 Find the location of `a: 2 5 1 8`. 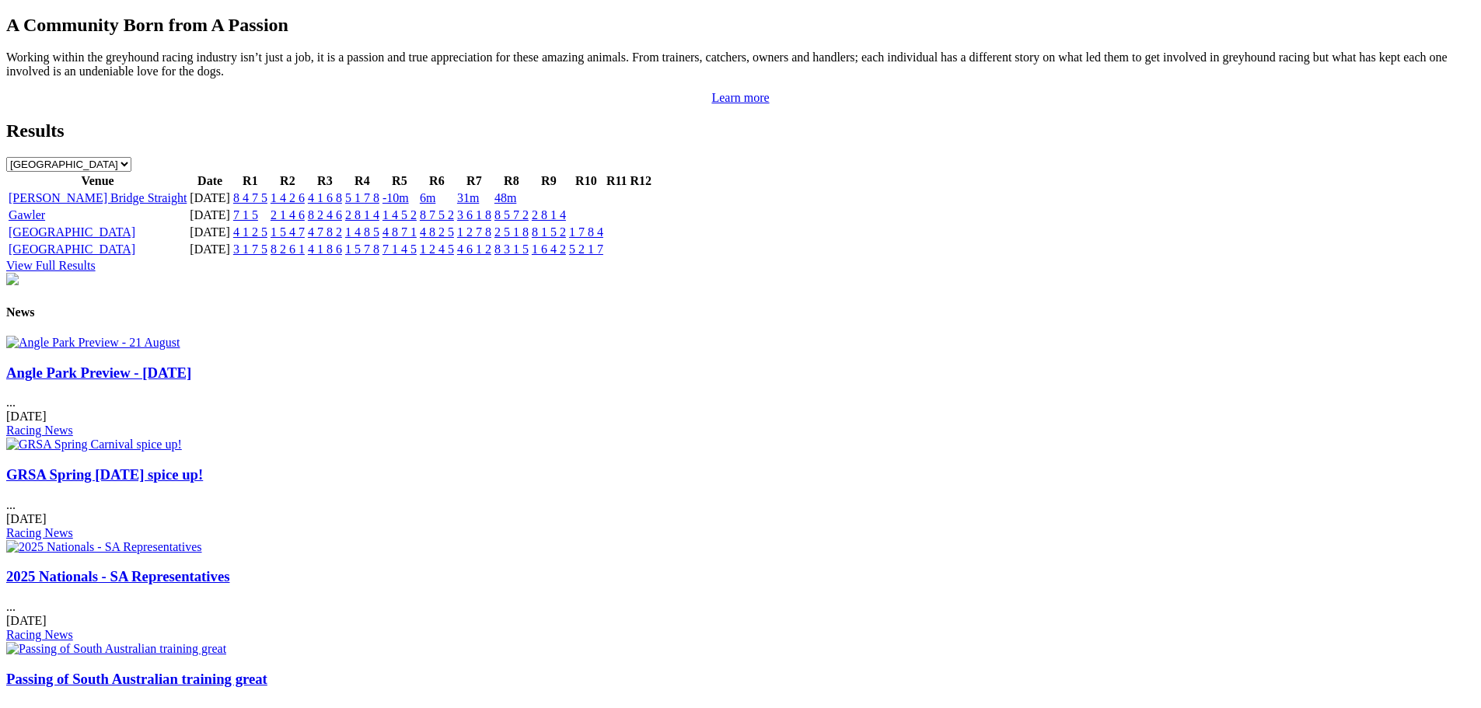

a: 2 5 1 8 is located at coordinates (512, 232).